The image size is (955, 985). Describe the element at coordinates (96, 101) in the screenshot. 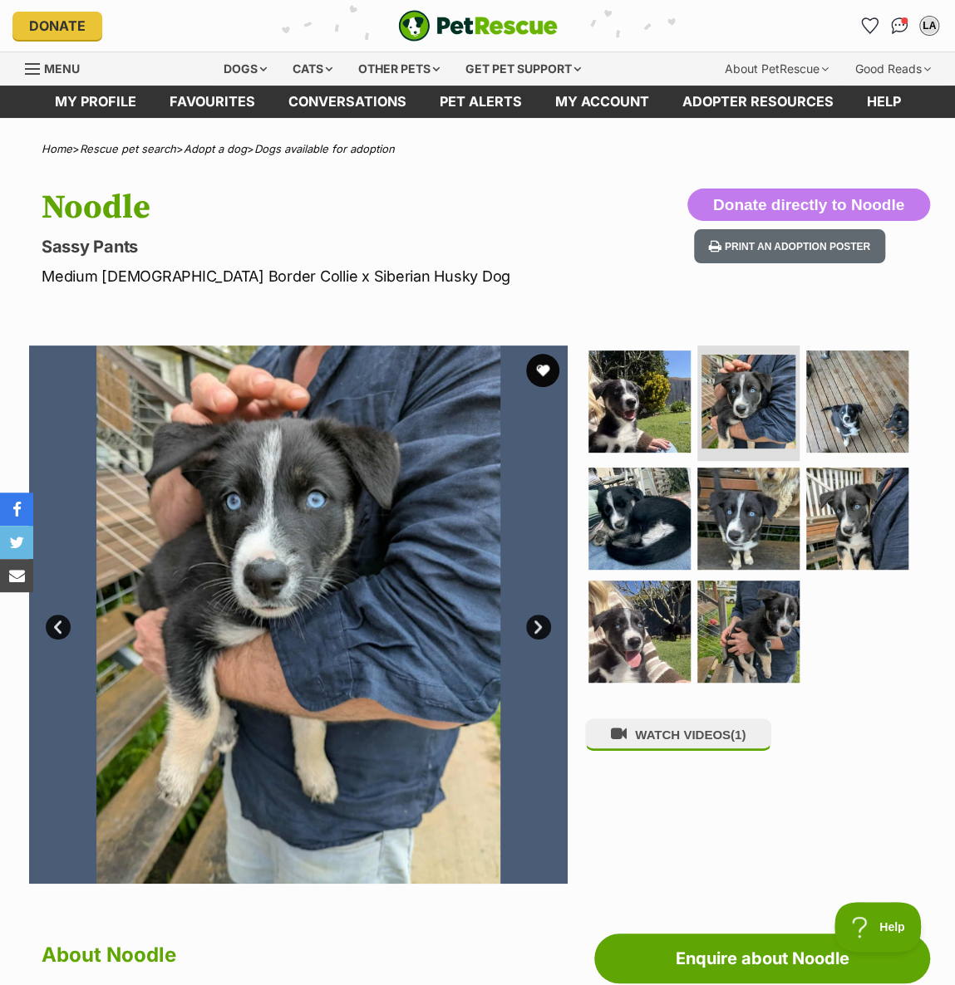

I see `a: My profile` at that location.